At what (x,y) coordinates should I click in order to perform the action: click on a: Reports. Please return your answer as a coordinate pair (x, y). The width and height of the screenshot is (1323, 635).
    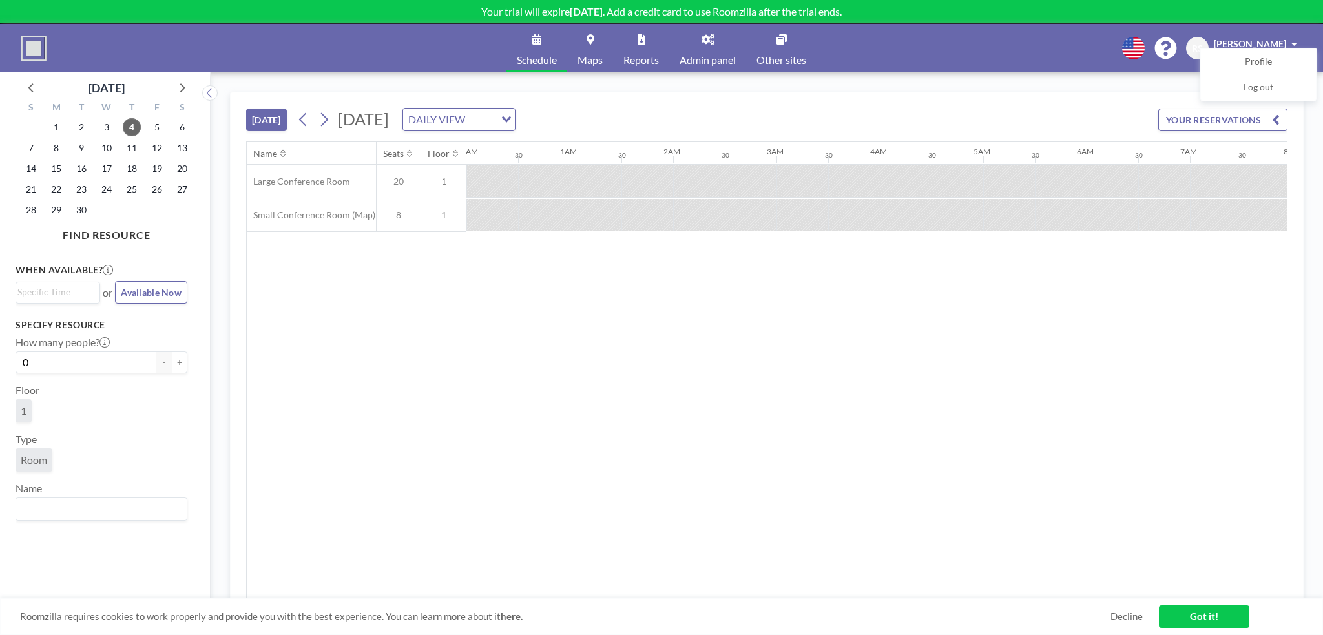
    Looking at the image, I should click on (641, 48).